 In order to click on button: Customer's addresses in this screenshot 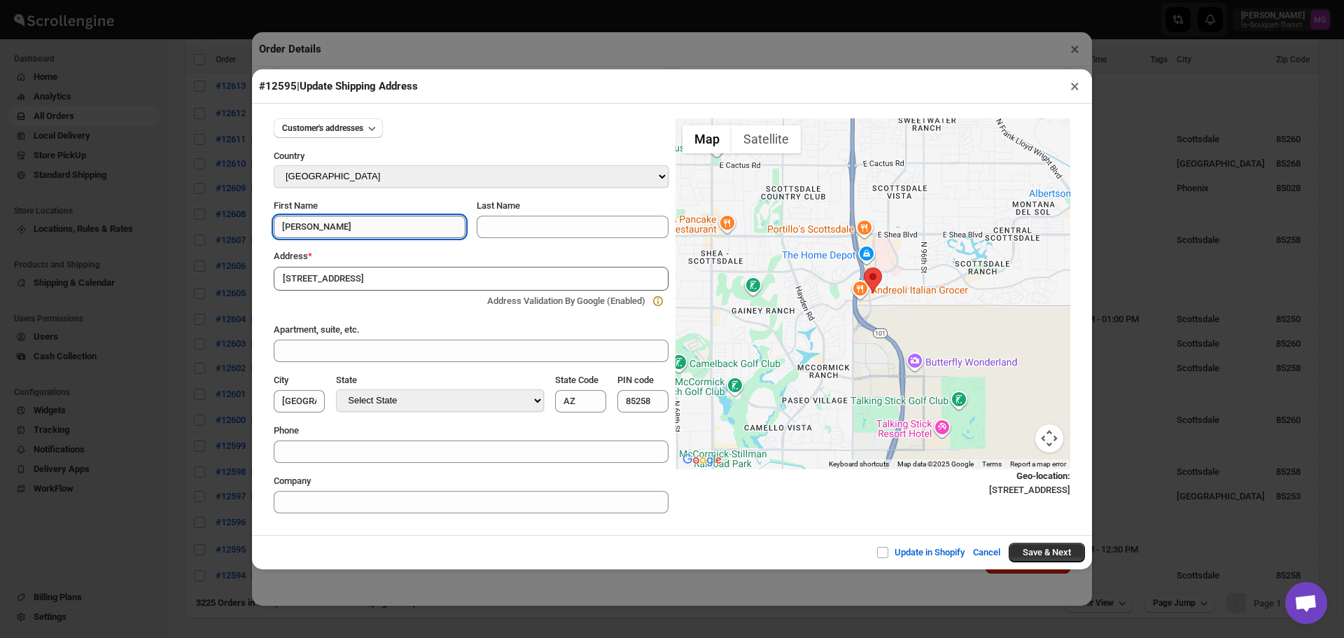, I will do `click(328, 128)`.